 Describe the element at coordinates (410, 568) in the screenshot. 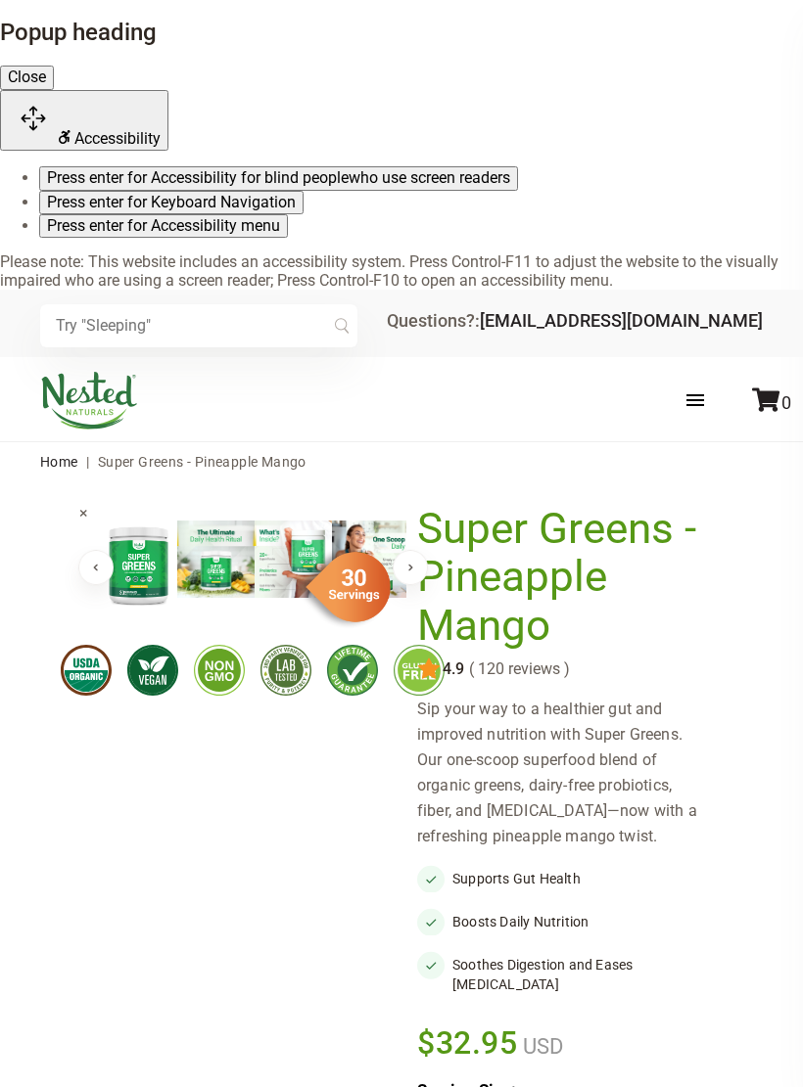

I see `button: Next` at that location.